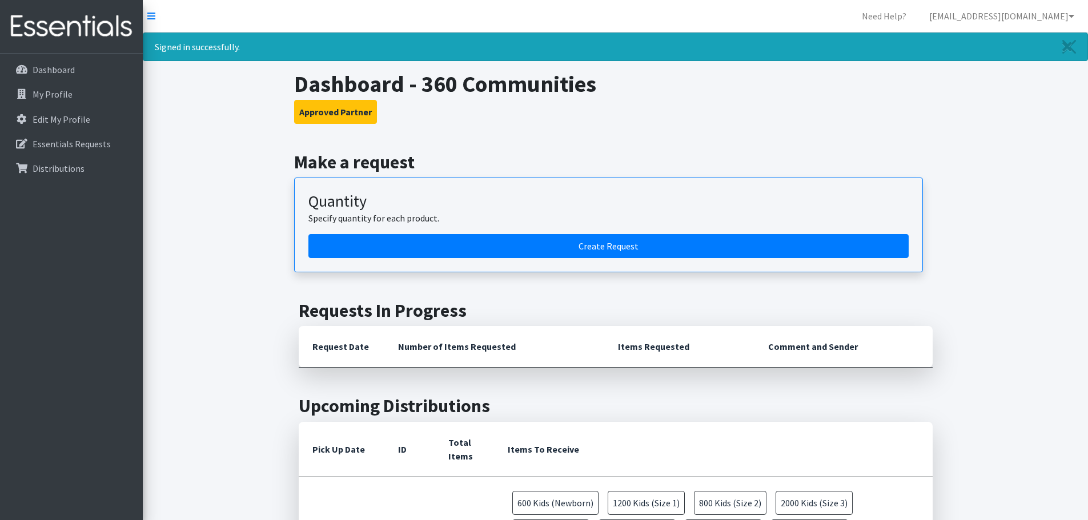 This screenshot has width=1088, height=520. What do you see at coordinates (410, 450) in the screenshot?
I see `th: ID` at bounding box center [410, 450].